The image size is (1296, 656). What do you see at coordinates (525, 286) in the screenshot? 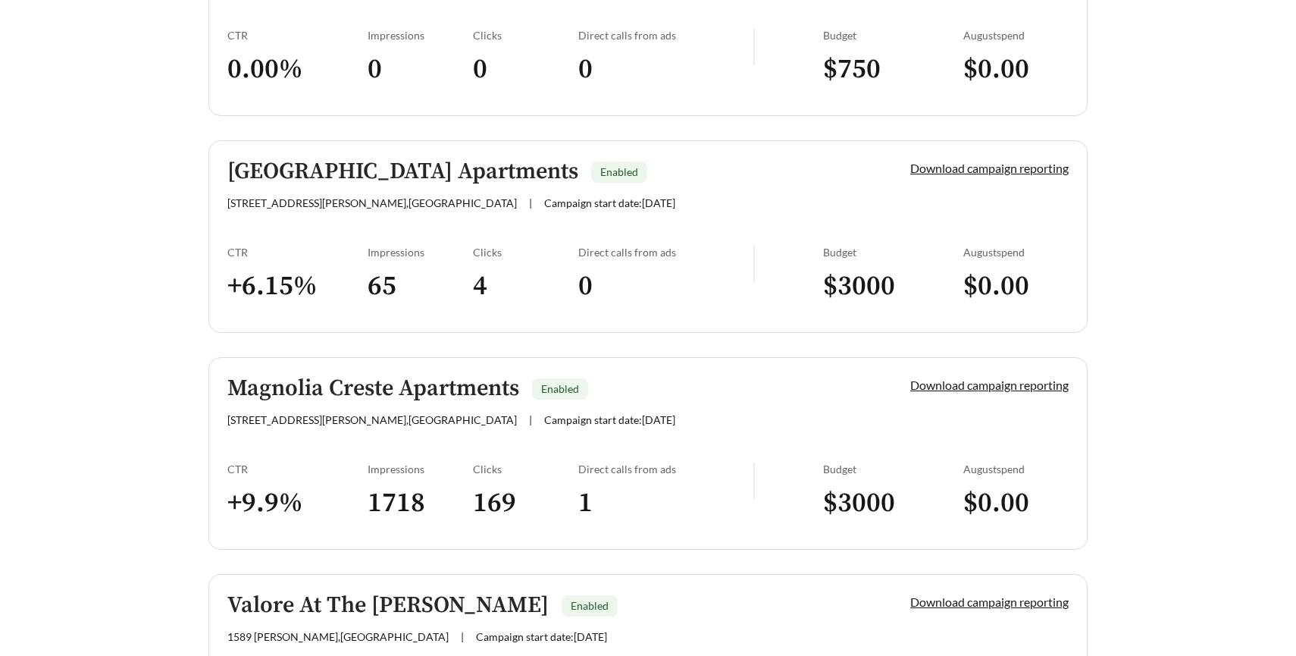
I see `h3: 4` at bounding box center [525, 286].